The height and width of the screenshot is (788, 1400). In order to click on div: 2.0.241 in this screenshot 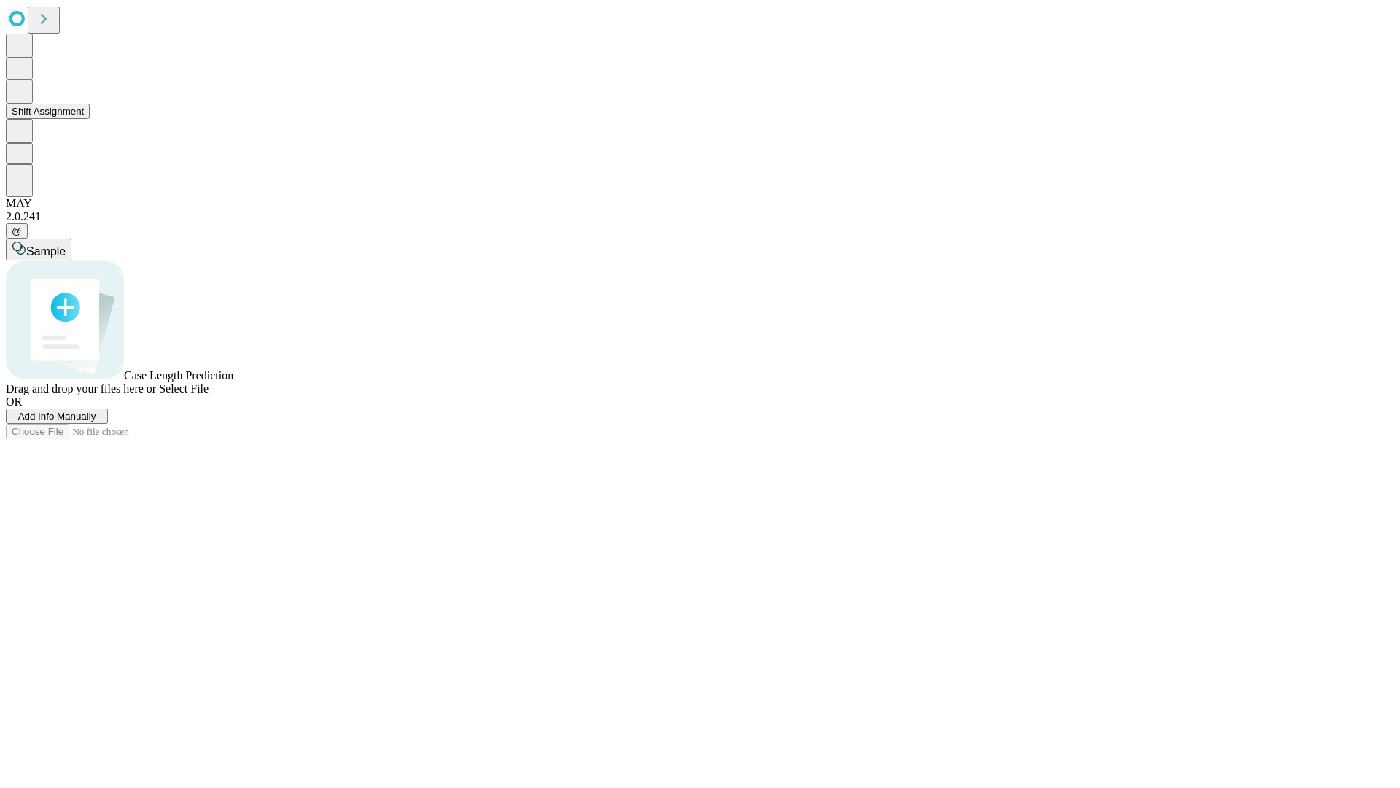, I will do `click(700, 217)`.